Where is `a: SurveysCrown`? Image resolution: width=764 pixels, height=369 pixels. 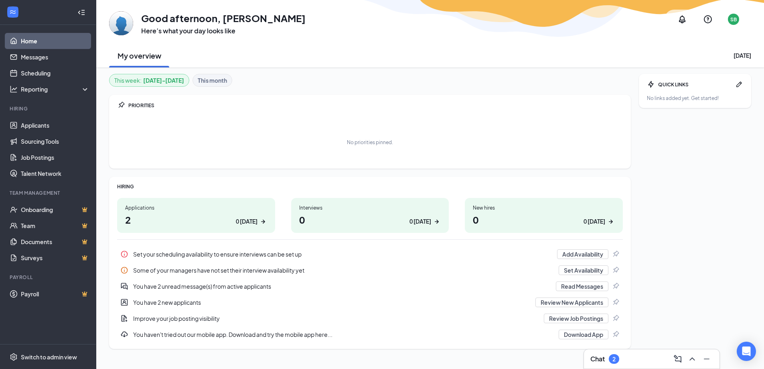
a: SurveysCrown is located at coordinates (55, 258).